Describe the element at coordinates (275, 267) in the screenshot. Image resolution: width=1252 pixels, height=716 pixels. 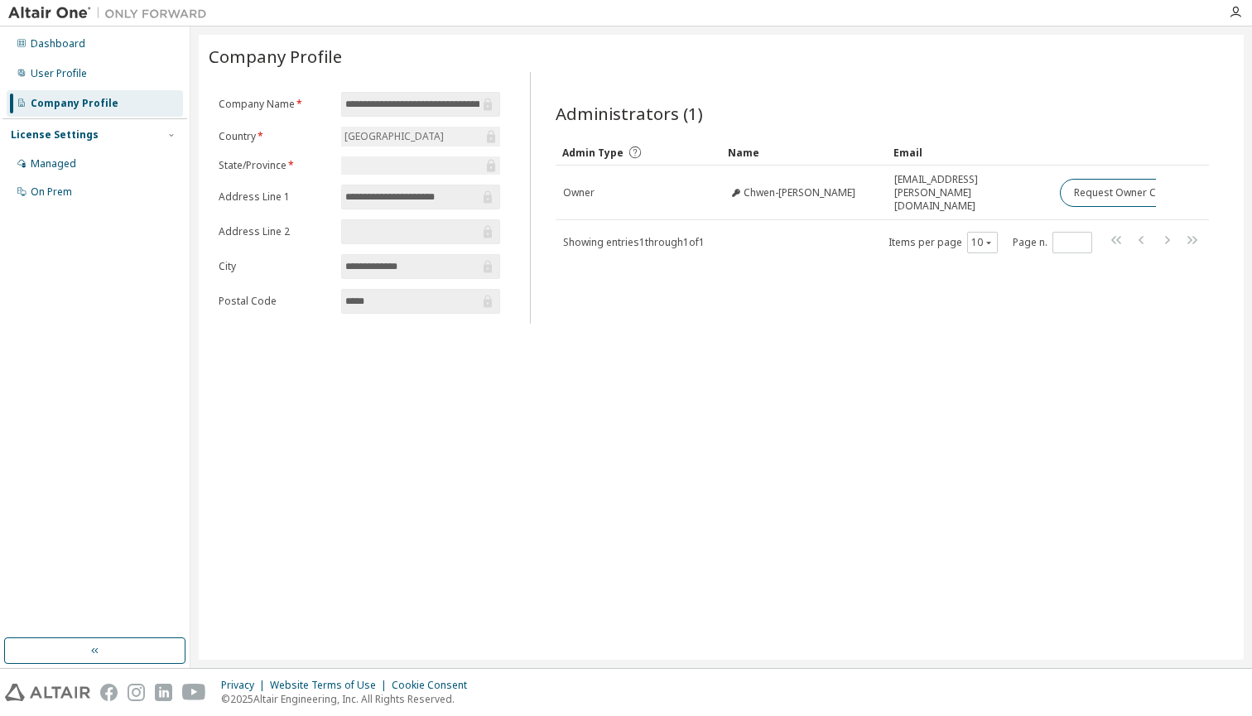
I see `label: City` at that location.